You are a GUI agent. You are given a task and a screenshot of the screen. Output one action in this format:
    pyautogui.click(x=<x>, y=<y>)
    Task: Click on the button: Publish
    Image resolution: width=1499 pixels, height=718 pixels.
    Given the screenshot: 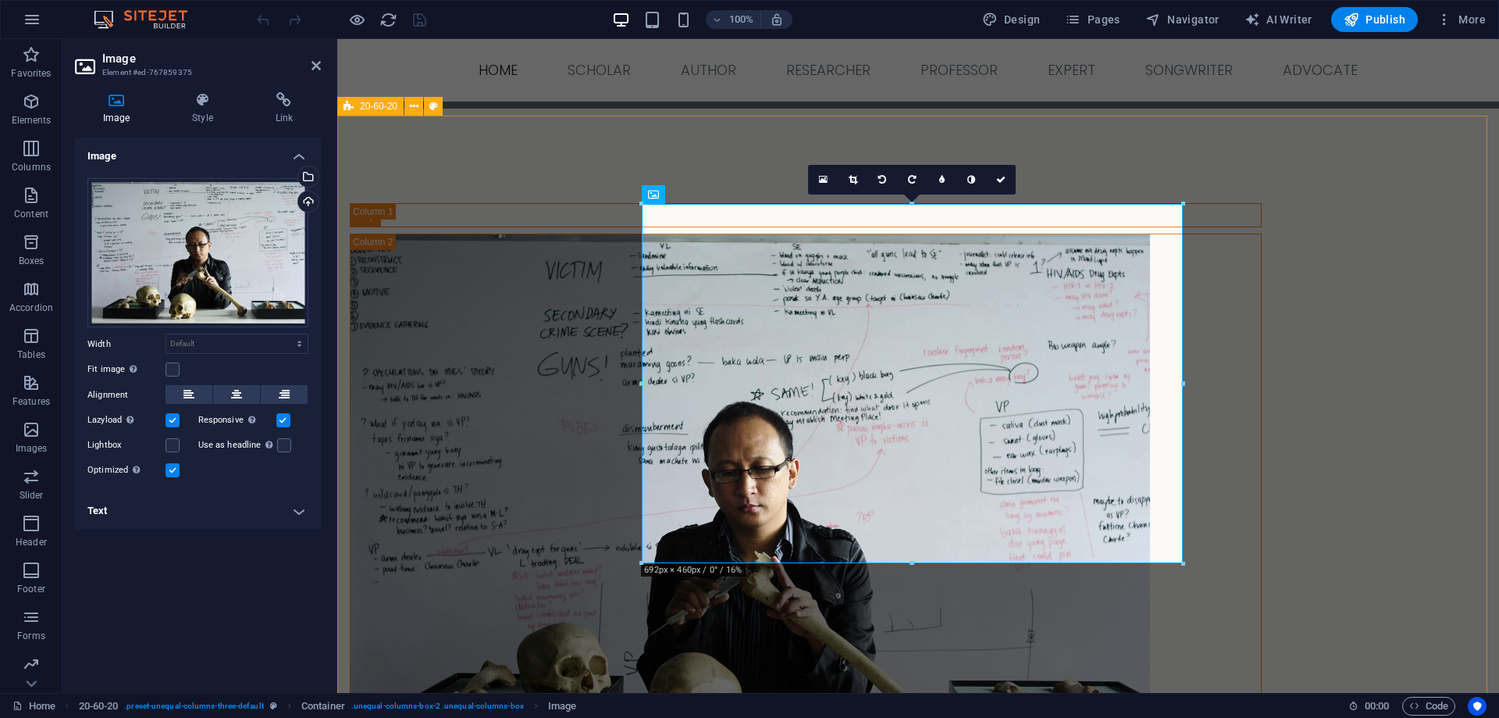 What is the action you would take?
    pyautogui.click(x=1374, y=20)
    